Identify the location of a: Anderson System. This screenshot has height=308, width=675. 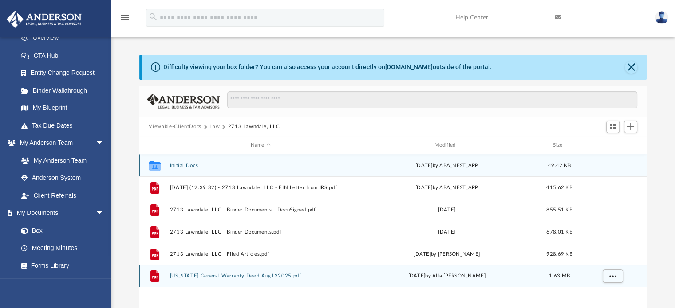
(63, 178).